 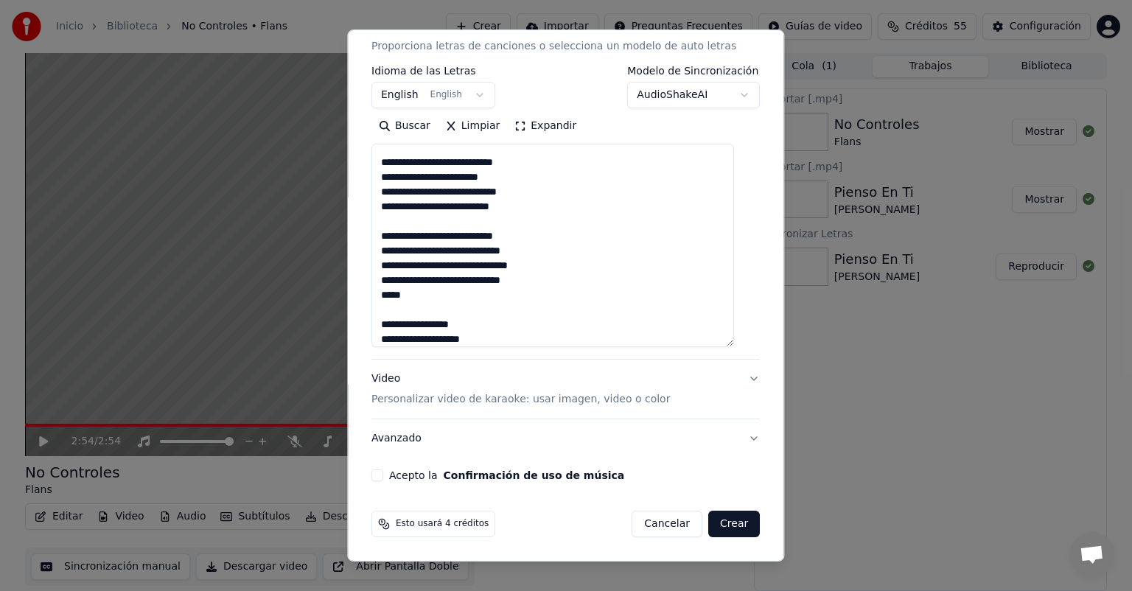 I want to click on div: LetrasProporciona letras de canciones o selecciona un modelo de auto letras, so click(x=565, y=212).